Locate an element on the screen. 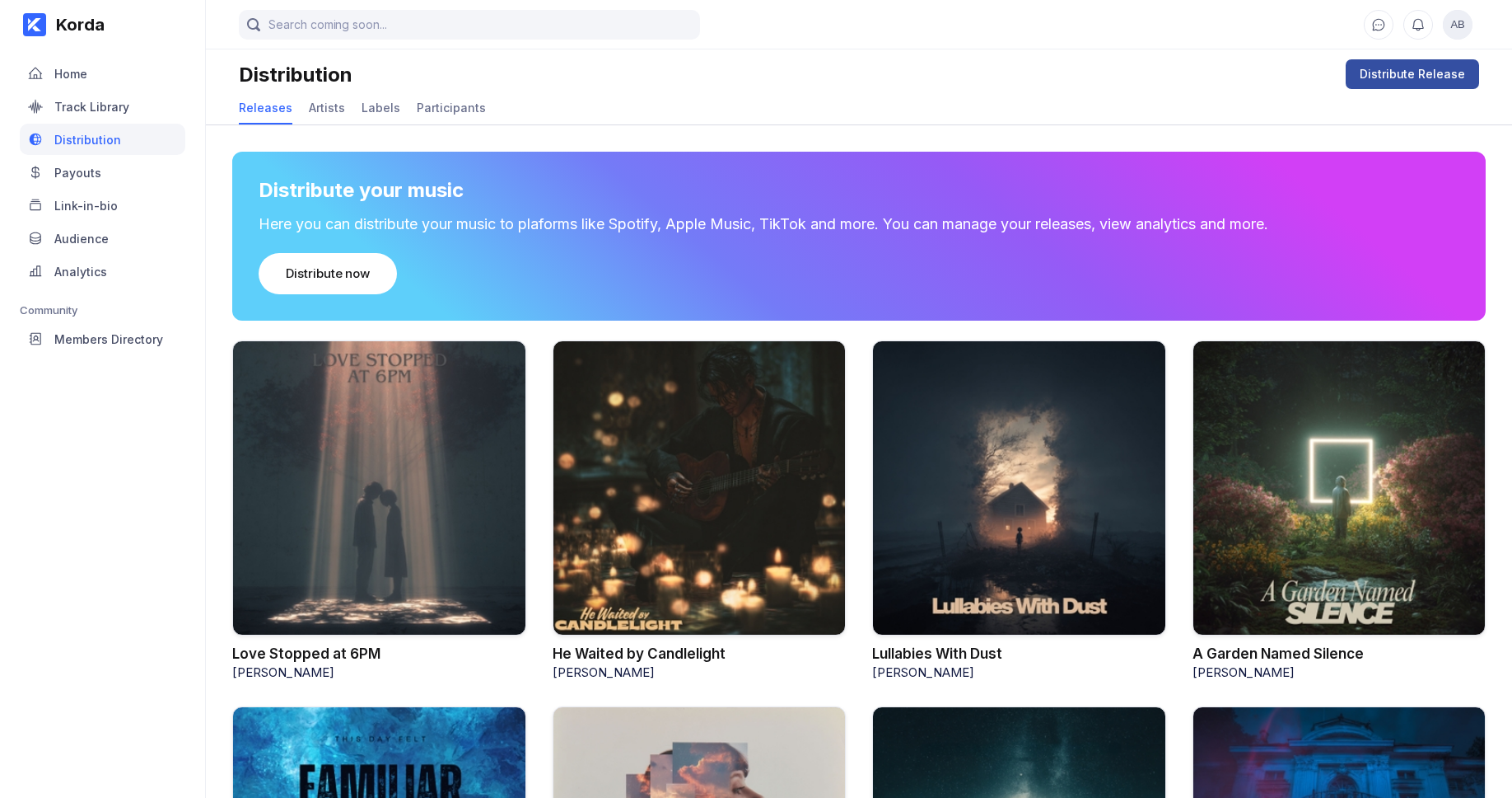 This screenshot has width=1512, height=798. div: Adon Brian is located at coordinates (1458, 25).